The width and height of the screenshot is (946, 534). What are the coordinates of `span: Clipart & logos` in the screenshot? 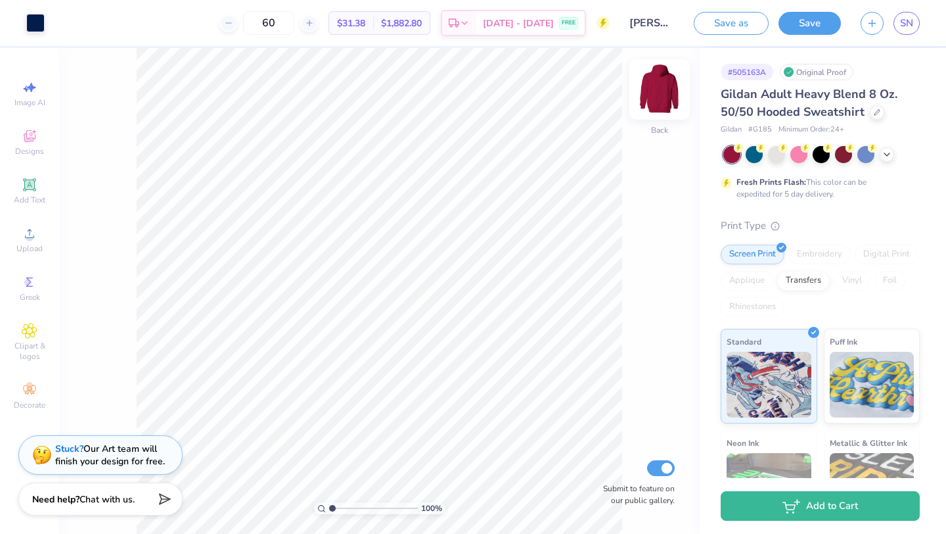 It's located at (30, 351).